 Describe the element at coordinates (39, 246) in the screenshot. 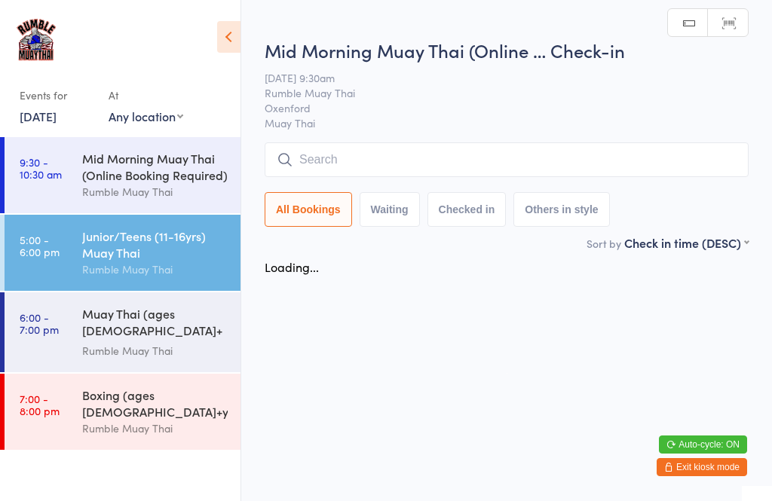

I see `time: 5:00 - 6:00 pm` at that location.